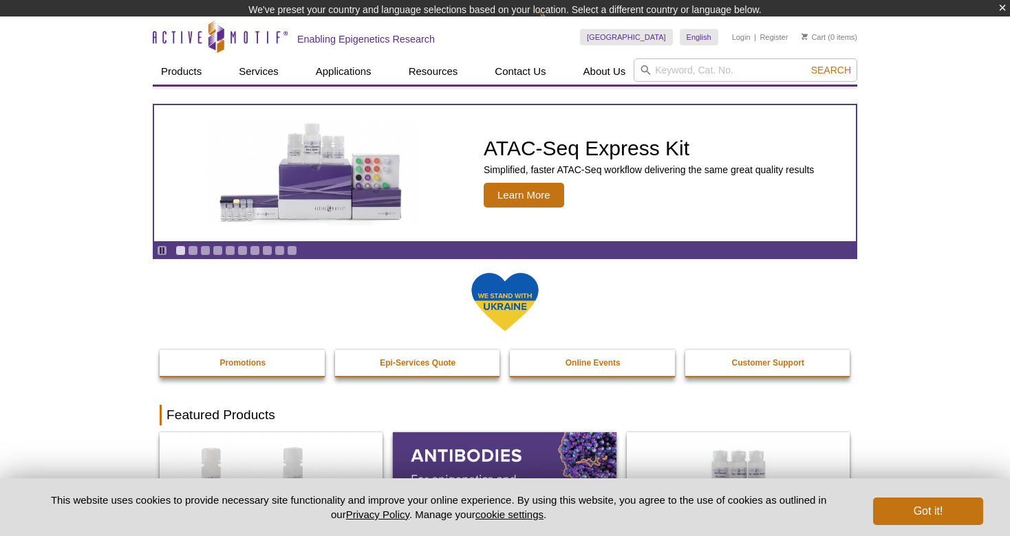 The image size is (1010, 536). What do you see at coordinates (438, 508) in the screenshot?
I see `p: This website uses cookies to provide necessary site functionality and improve your online experie...` at bounding box center [438, 508].